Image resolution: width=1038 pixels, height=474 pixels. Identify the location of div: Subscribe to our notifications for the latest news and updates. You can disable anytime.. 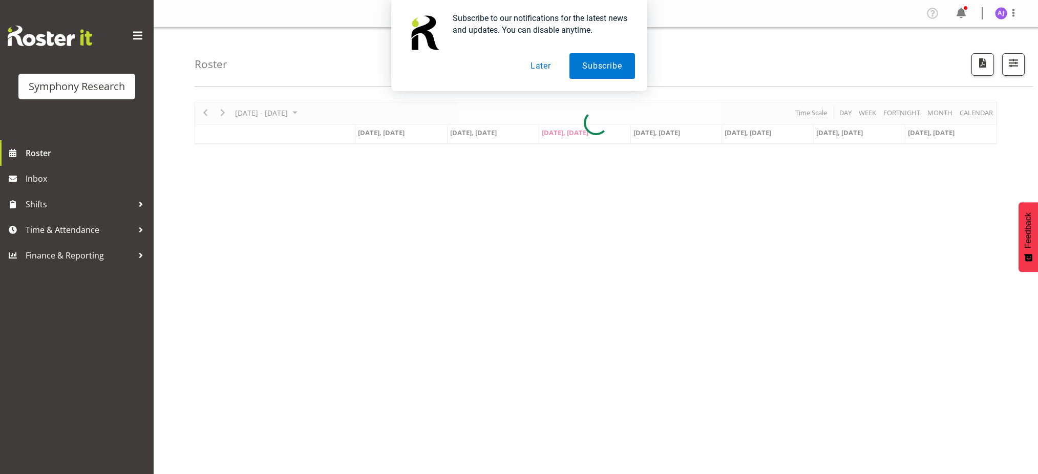
(540, 24).